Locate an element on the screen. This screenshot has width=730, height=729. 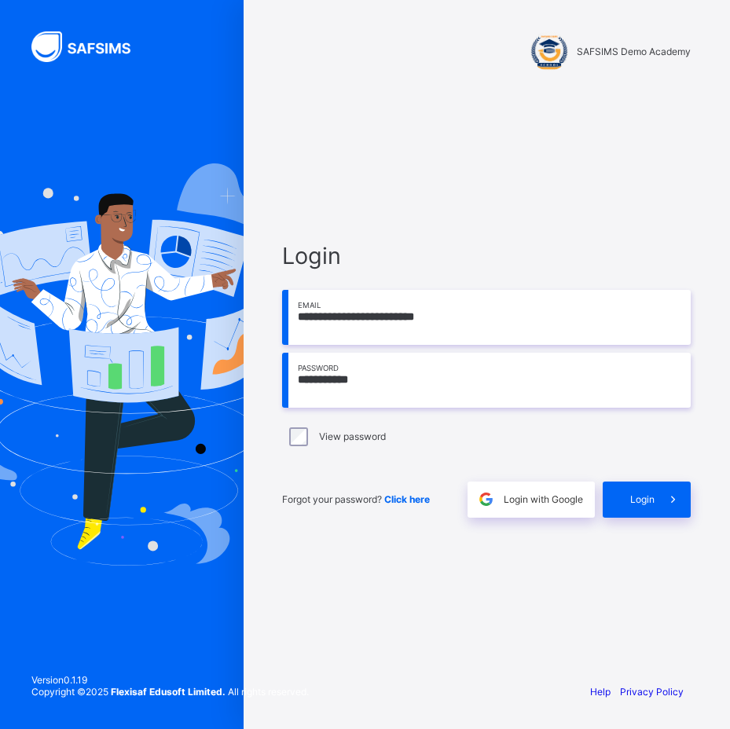
strong: Flexisaf Edusoft Limited. is located at coordinates (168, 691).